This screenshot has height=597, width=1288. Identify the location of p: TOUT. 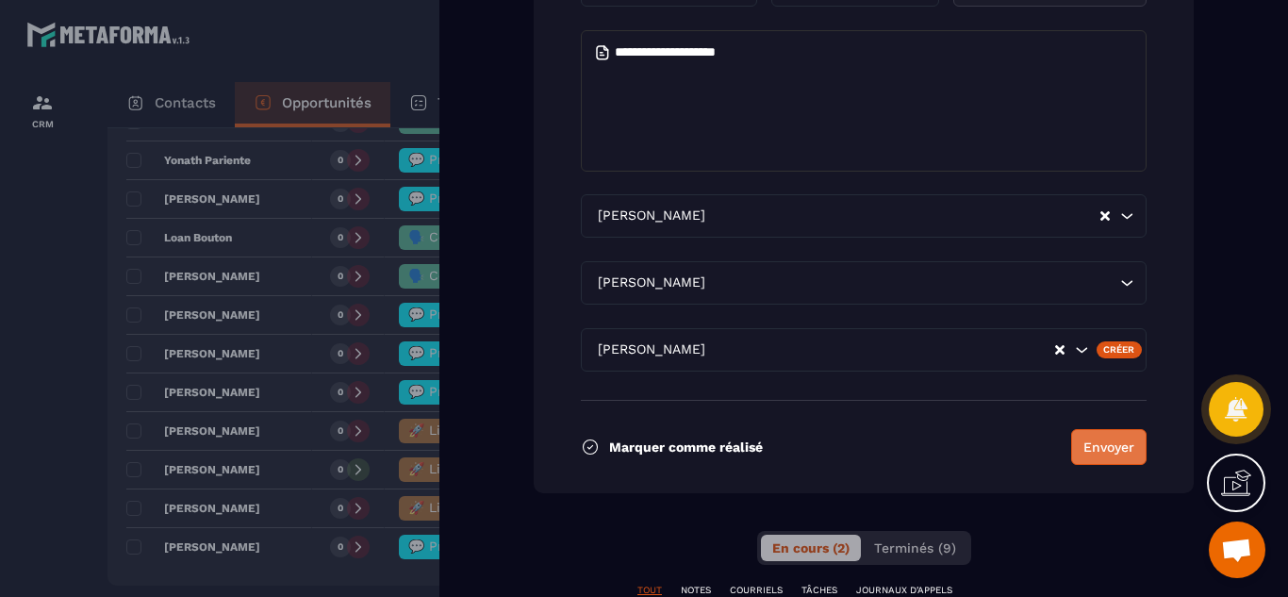
(650, 590).